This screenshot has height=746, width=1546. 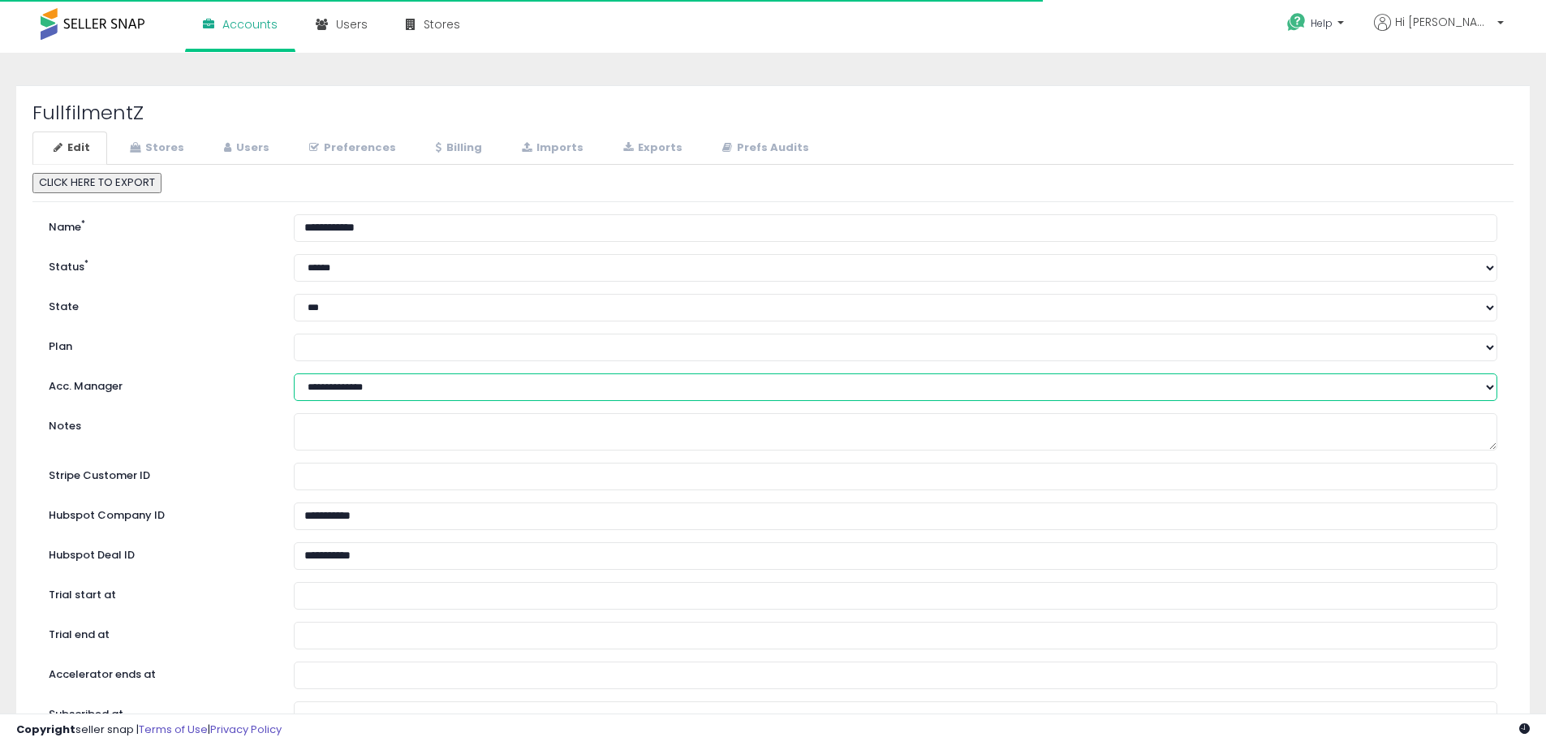 I want to click on a: Billing, so click(x=457, y=148).